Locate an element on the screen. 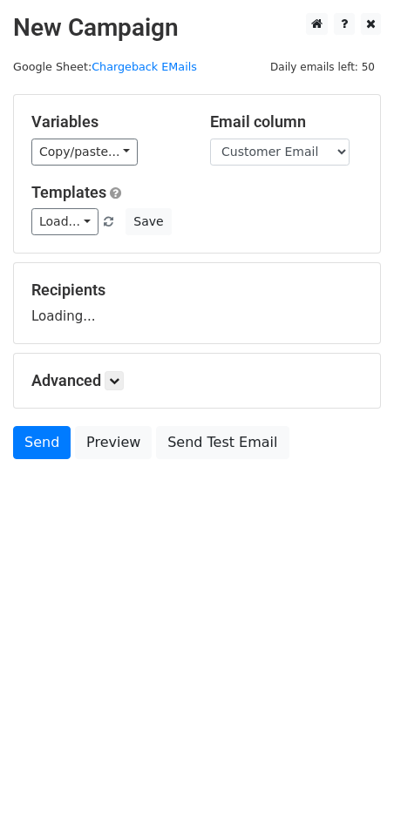 The width and height of the screenshot is (394, 832). h5: Advanced is located at coordinates (197, 381).